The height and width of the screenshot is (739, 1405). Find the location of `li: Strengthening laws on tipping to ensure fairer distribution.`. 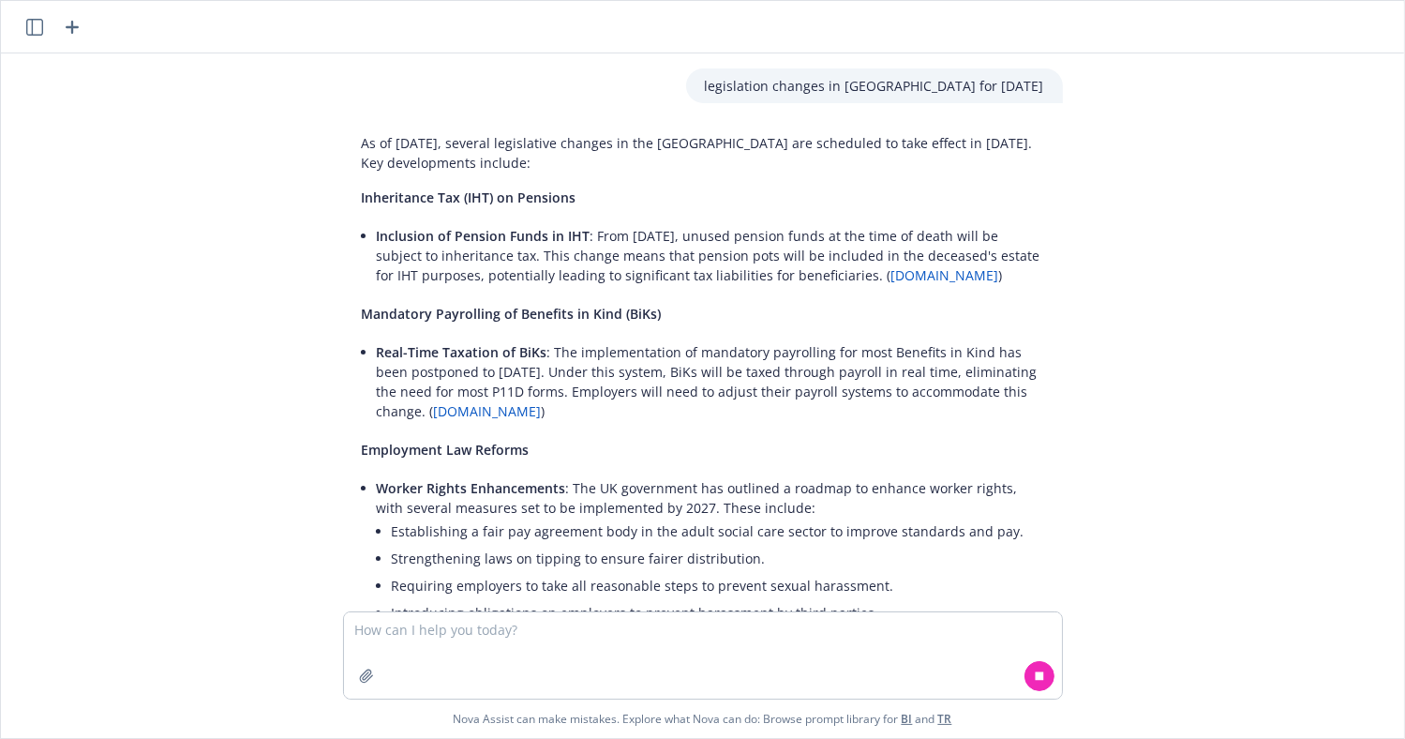

li: Strengthening laws on tipping to ensure fairer distribution. is located at coordinates (718, 558).